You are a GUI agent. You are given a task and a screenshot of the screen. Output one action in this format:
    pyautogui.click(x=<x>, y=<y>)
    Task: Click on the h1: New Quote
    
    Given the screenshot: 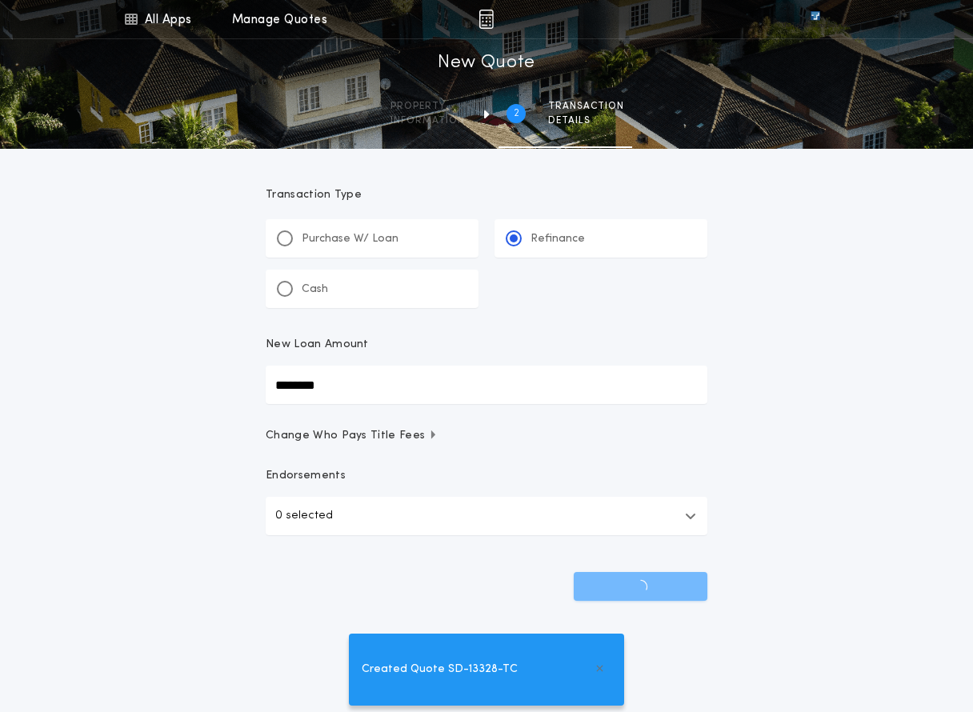 What is the action you would take?
    pyautogui.click(x=487, y=63)
    